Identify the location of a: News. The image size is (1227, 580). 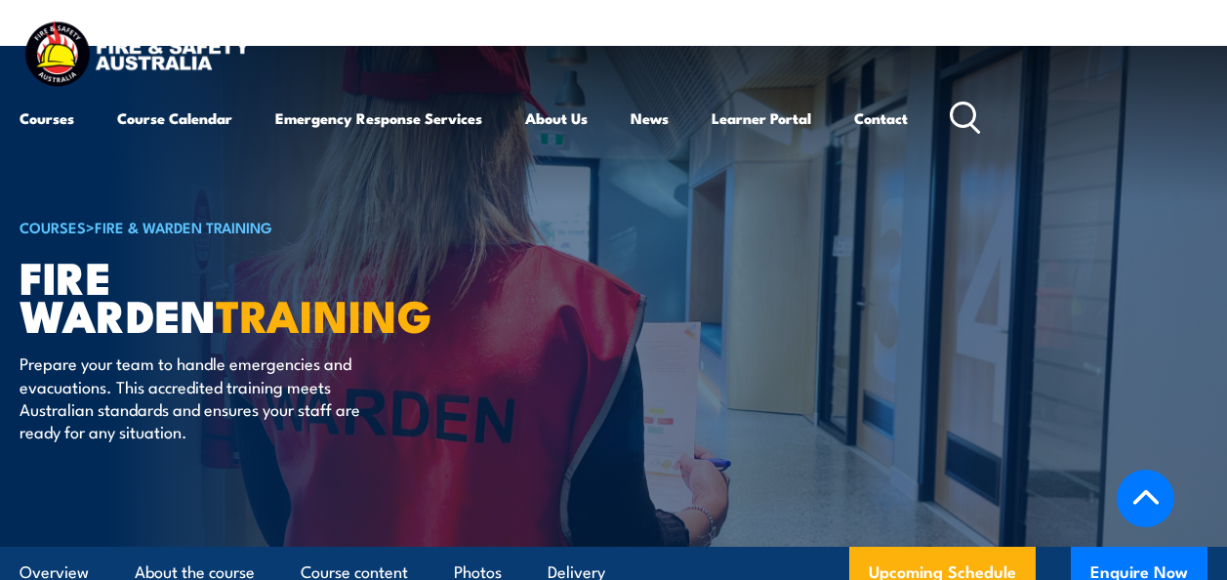
(649, 118).